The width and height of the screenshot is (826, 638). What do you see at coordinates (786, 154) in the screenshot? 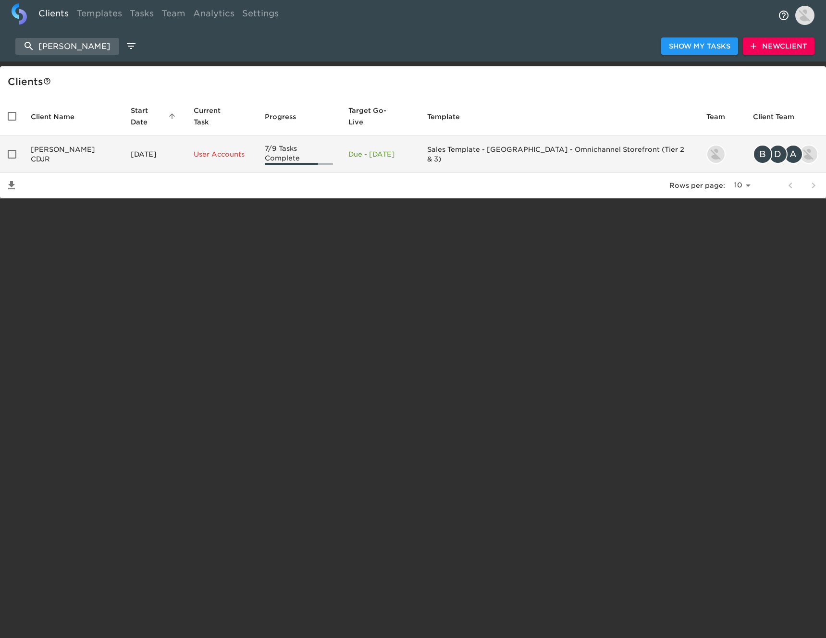
I see `div: bboyle@krebscjd.com, DANETTE@KREBSCJD.COM, andrew.williams2@cdk.com, kevin.lo@roadster.com` at bounding box center [786, 154].